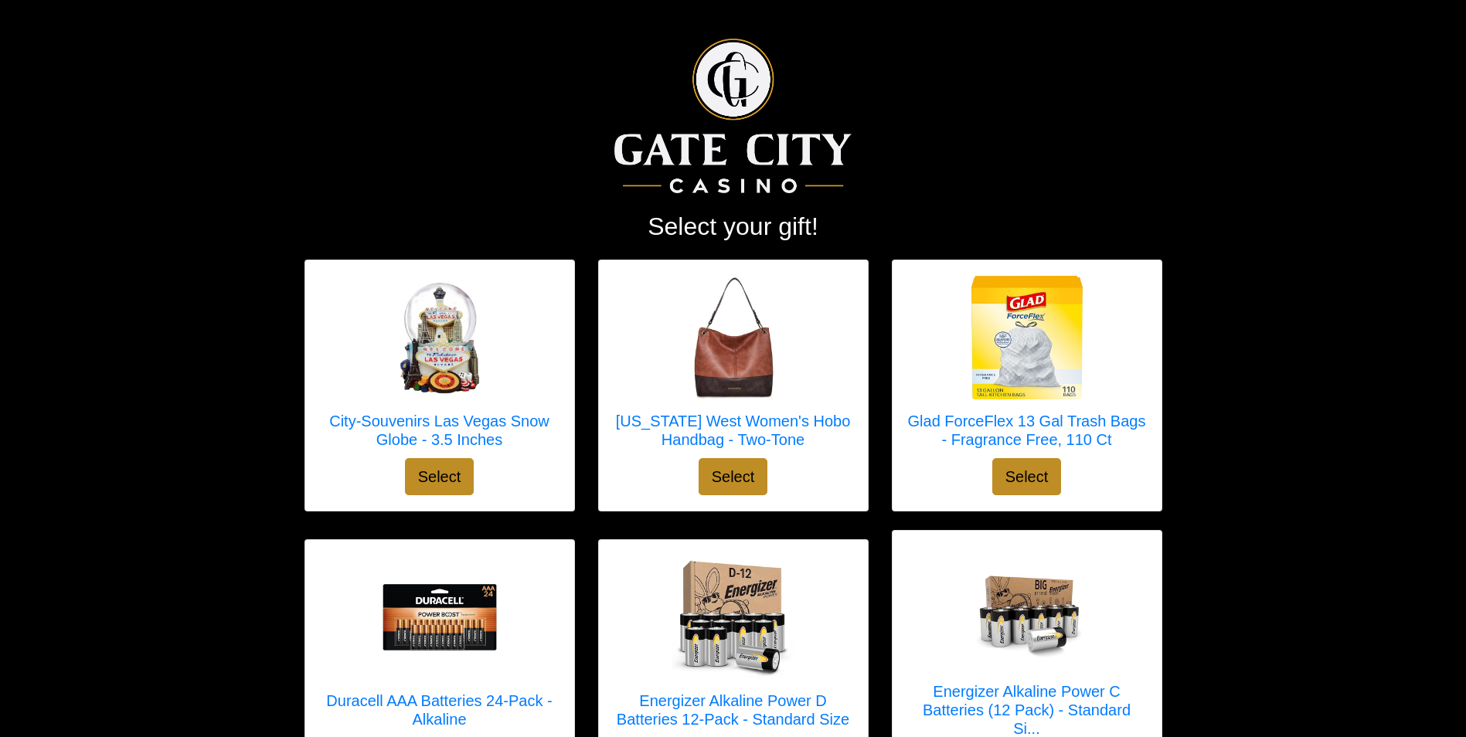 The image size is (1466, 737). What do you see at coordinates (1027, 367) in the screenshot?
I see `a: Glad ForceFlex 13 Gal Trash Bags - Fragrance Free, 110 Ct Glad ForceFlex 13 Gal Trash Bags - Frag...` at bounding box center [1027, 367].